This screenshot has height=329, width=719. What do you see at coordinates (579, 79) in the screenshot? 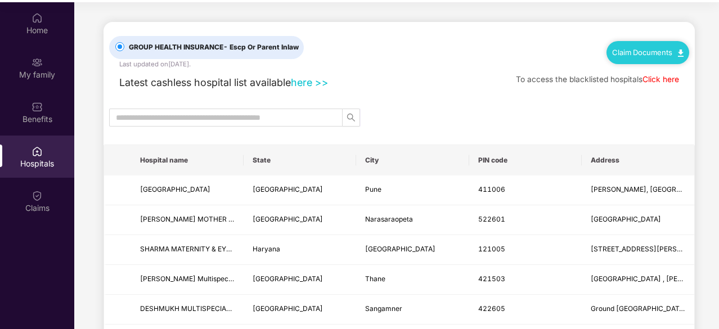
I see `span: To access the blacklisted hospitals` at bounding box center [579, 79].